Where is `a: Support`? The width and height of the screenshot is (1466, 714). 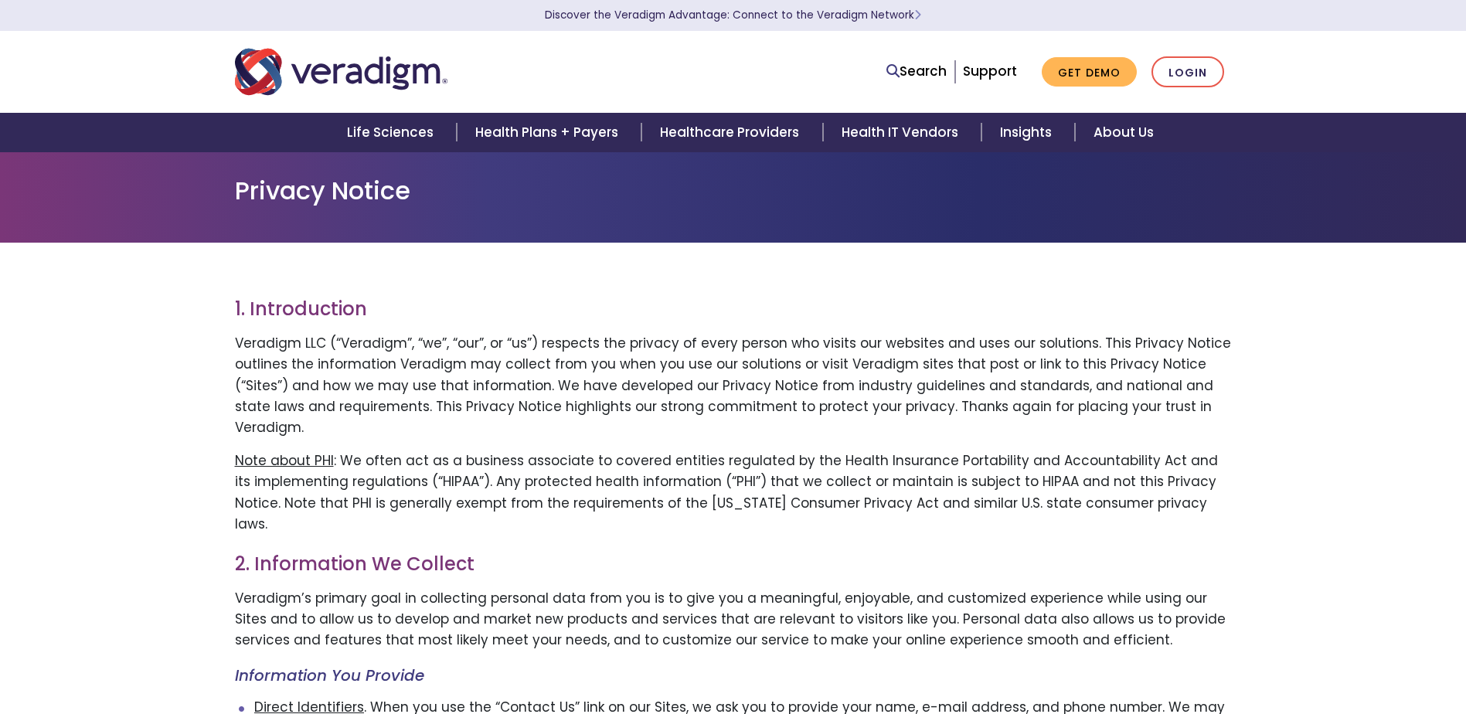 a: Support is located at coordinates (990, 71).